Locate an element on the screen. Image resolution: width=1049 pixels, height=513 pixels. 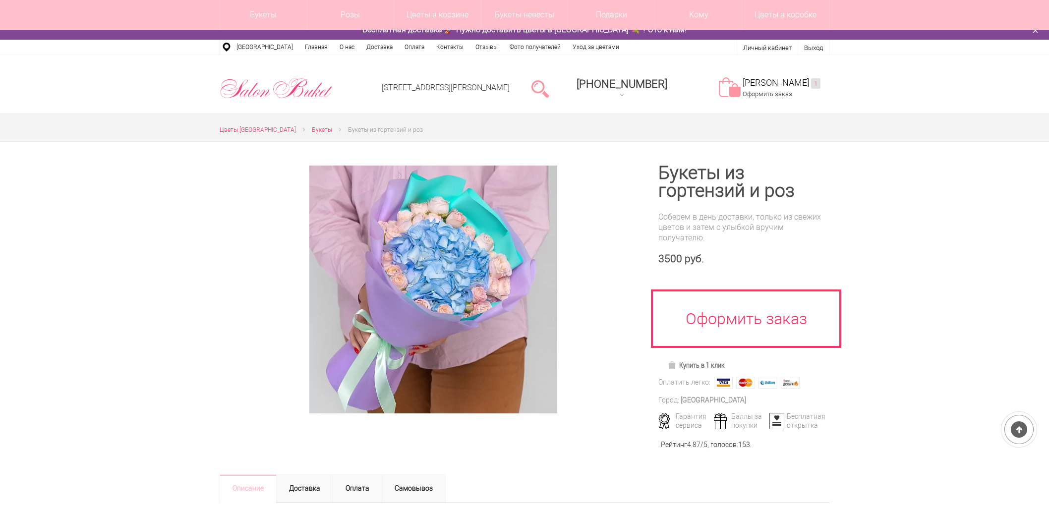
img: Цветы Нижний Новгород is located at coordinates (276, 88).